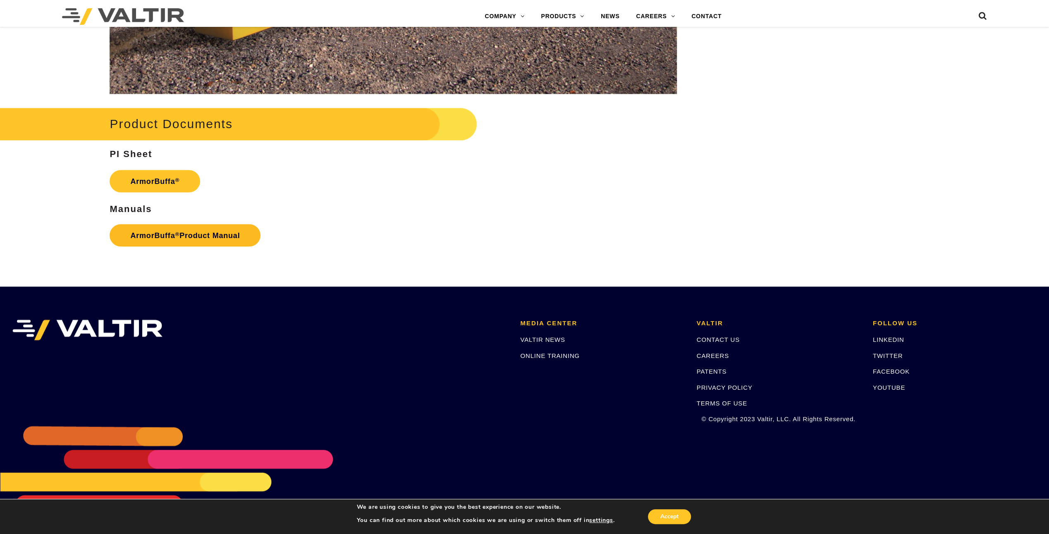  What do you see at coordinates (123, 17) in the screenshot?
I see `img: Valtir` at bounding box center [123, 17].